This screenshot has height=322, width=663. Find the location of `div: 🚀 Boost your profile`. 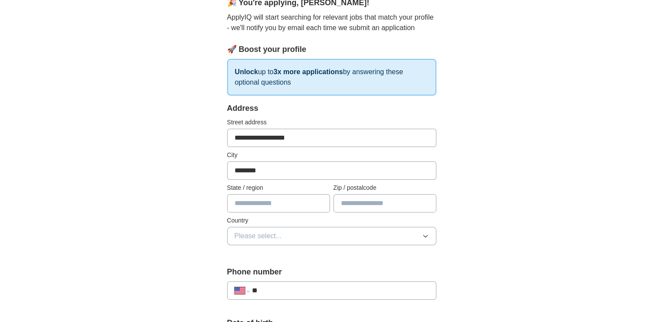

div: 🚀 Boost your profile is located at coordinates (332, 49).